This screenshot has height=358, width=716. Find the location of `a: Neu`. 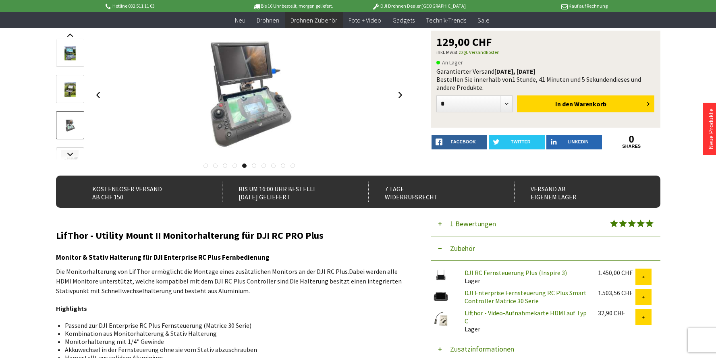

a: Neu is located at coordinates (240, 20).